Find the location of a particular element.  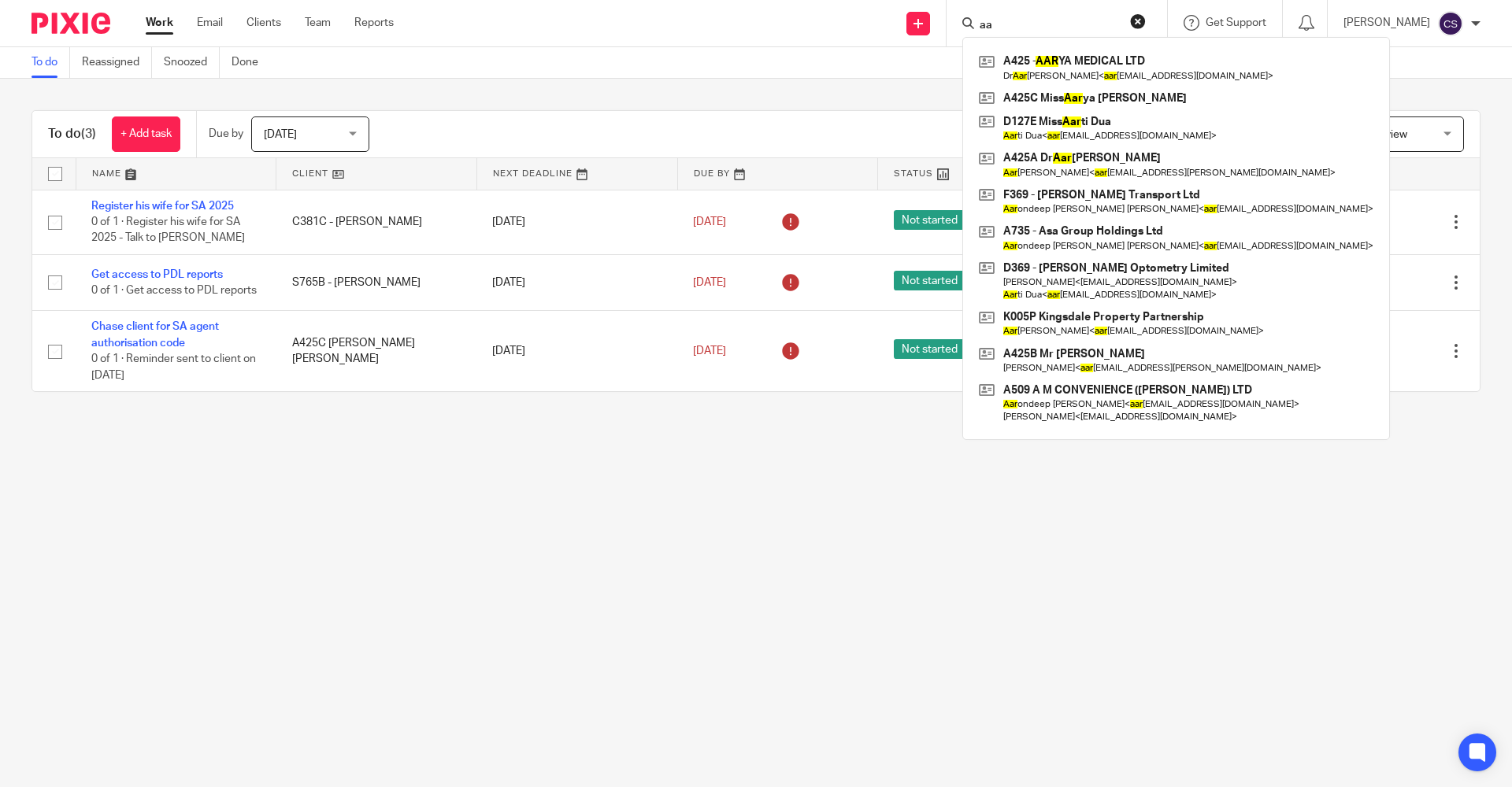

a: + Add task is located at coordinates (145, 133).